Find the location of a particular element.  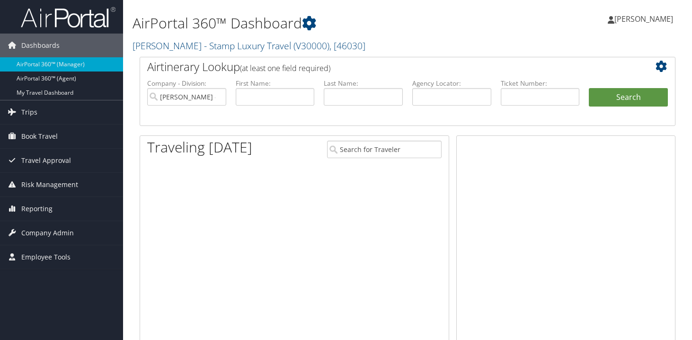

input: Search for Traveler is located at coordinates (384, 149).